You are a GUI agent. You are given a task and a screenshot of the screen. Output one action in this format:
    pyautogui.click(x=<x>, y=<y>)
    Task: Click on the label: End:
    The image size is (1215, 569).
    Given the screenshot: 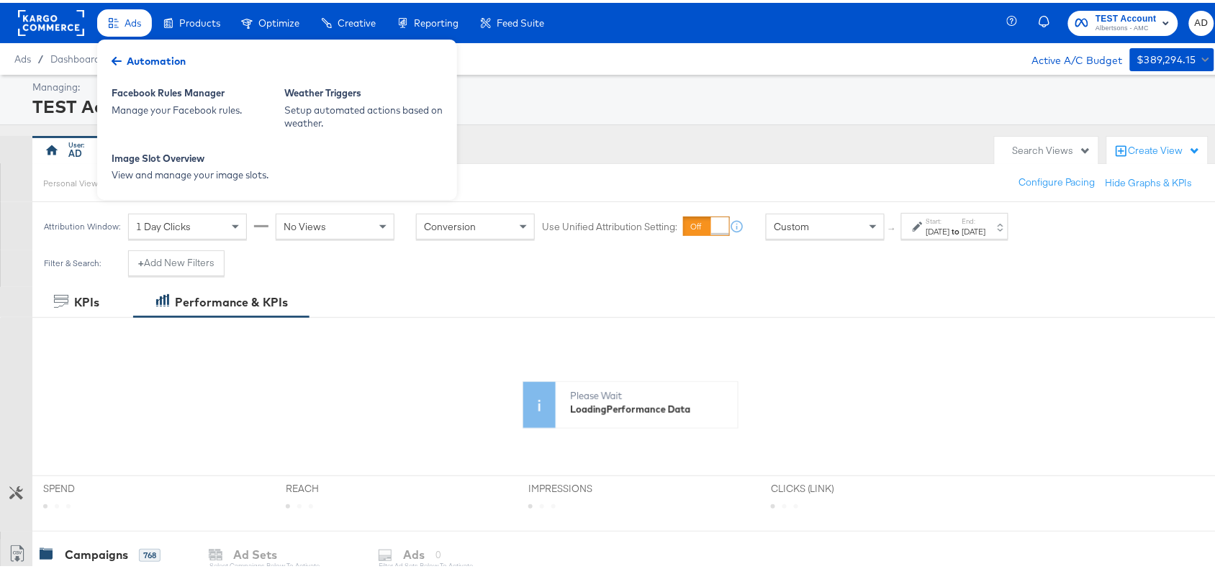 What is the action you would take?
    pyautogui.click(x=974, y=218)
    